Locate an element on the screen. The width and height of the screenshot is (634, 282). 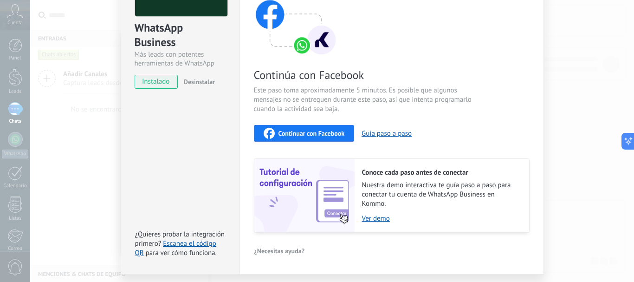
span: Nuestra demo interactiva te guía paso a paso para conectar tu cuenta de WhatsApp Business en Kommo. is located at coordinates (441, 194).